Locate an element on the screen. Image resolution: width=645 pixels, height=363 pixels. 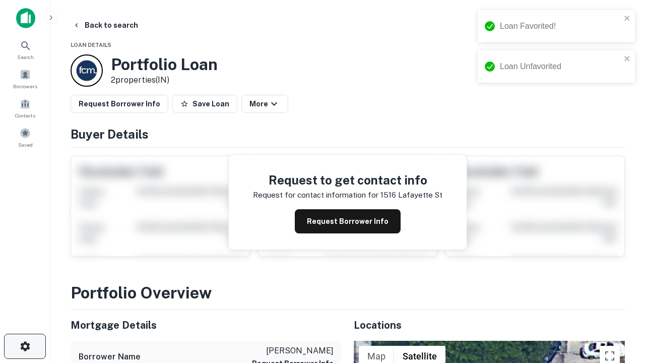
button: Save Loan is located at coordinates (205, 104).